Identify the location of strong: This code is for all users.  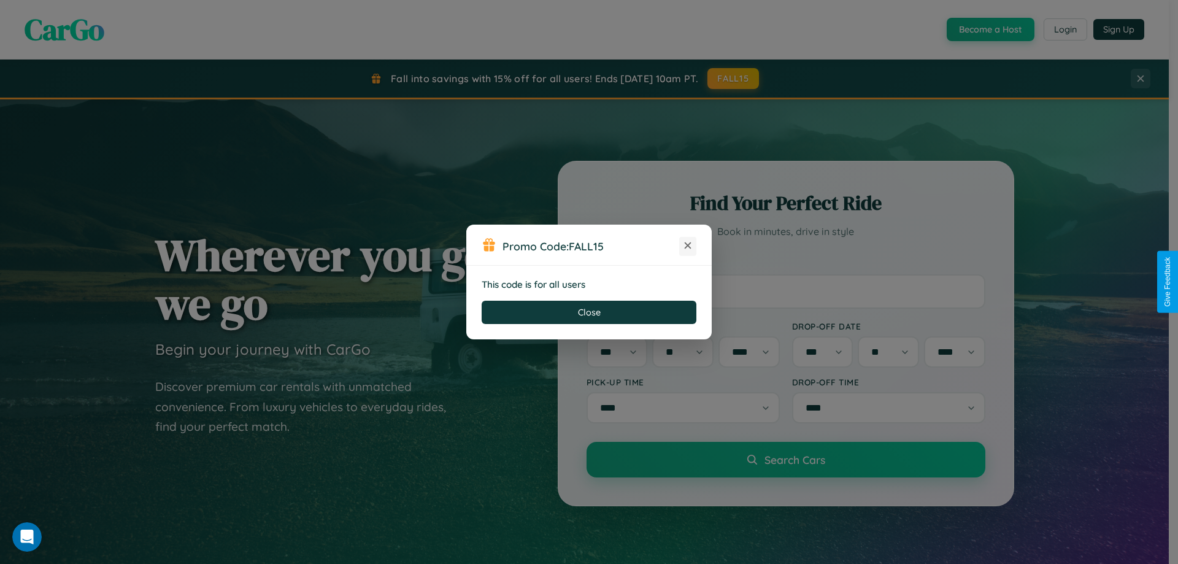
(533, 284).